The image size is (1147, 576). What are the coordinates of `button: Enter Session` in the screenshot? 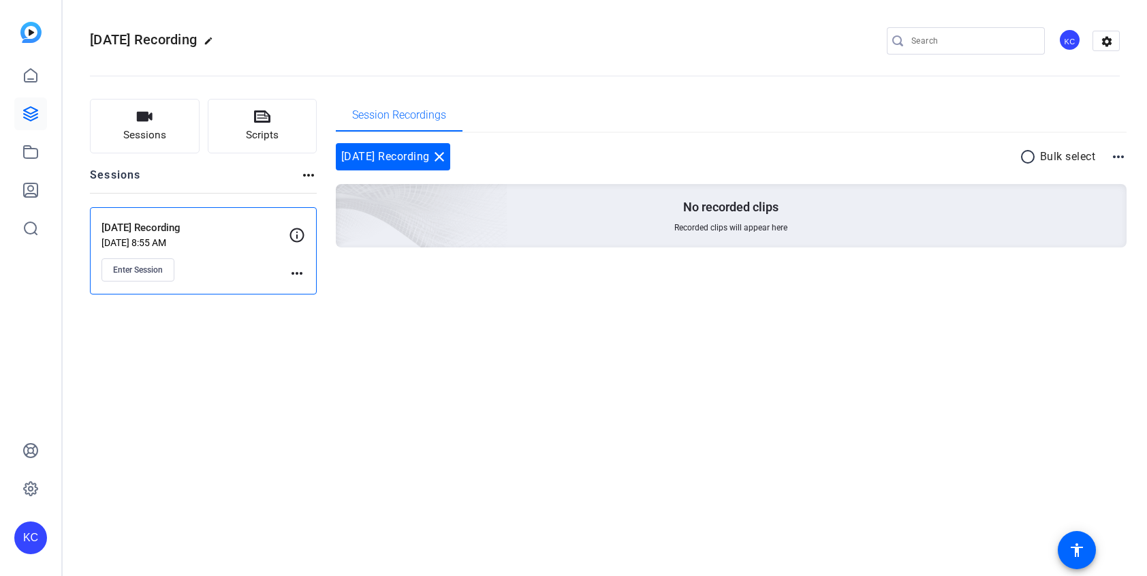 It's located at (138, 270).